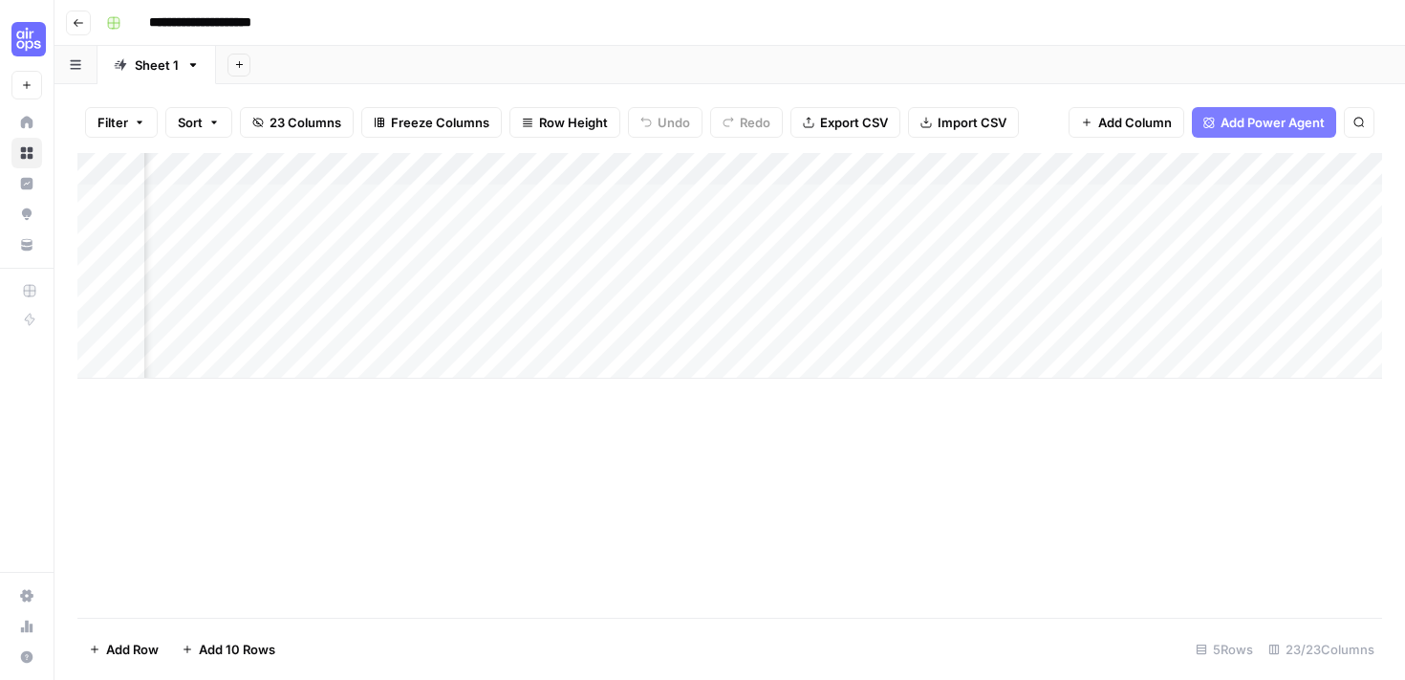 This screenshot has width=1405, height=680. What do you see at coordinates (854, 122) in the screenshot?
I see `span: Export CSV` at bounding box center [854, 122].